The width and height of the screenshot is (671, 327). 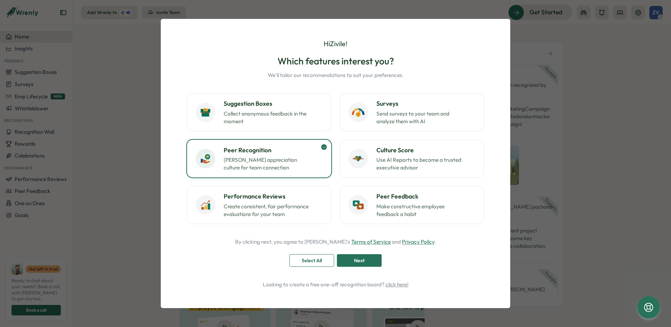 I want to click on p: We'll tailor our recommendations to suit your preferences., so click(x=336, y=75).